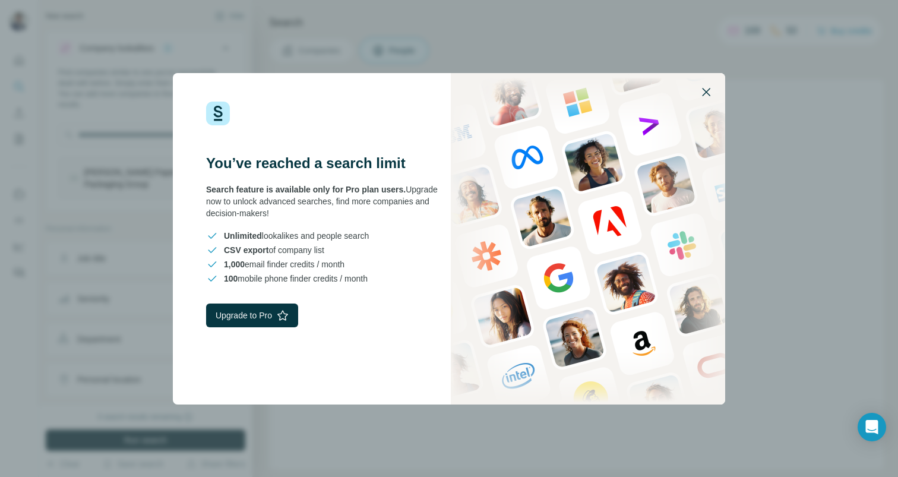 The width and height of the screenshot is (898, 477). I want to click on span: mobile phone finder credits / month, so click(296, 278).